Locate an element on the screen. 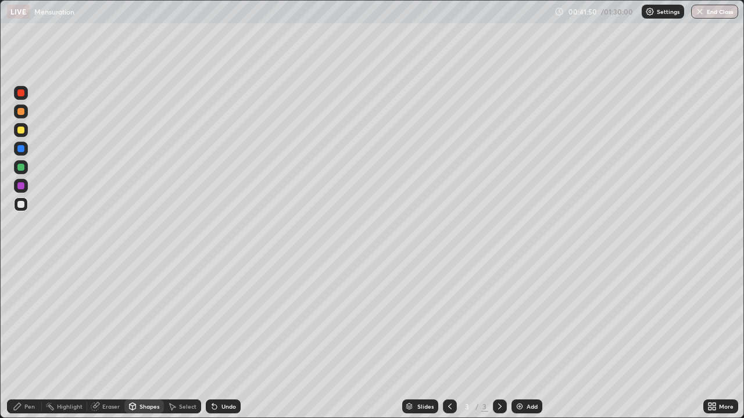  div: Pen is located at coordinates (30, 407).